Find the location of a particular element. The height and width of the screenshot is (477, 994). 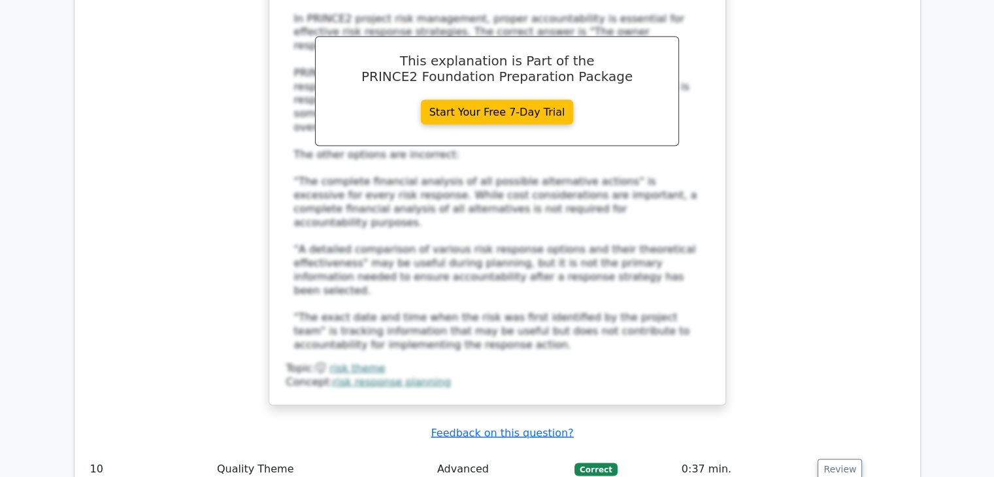

a: risk response planning is located at coordinates (392, 381).